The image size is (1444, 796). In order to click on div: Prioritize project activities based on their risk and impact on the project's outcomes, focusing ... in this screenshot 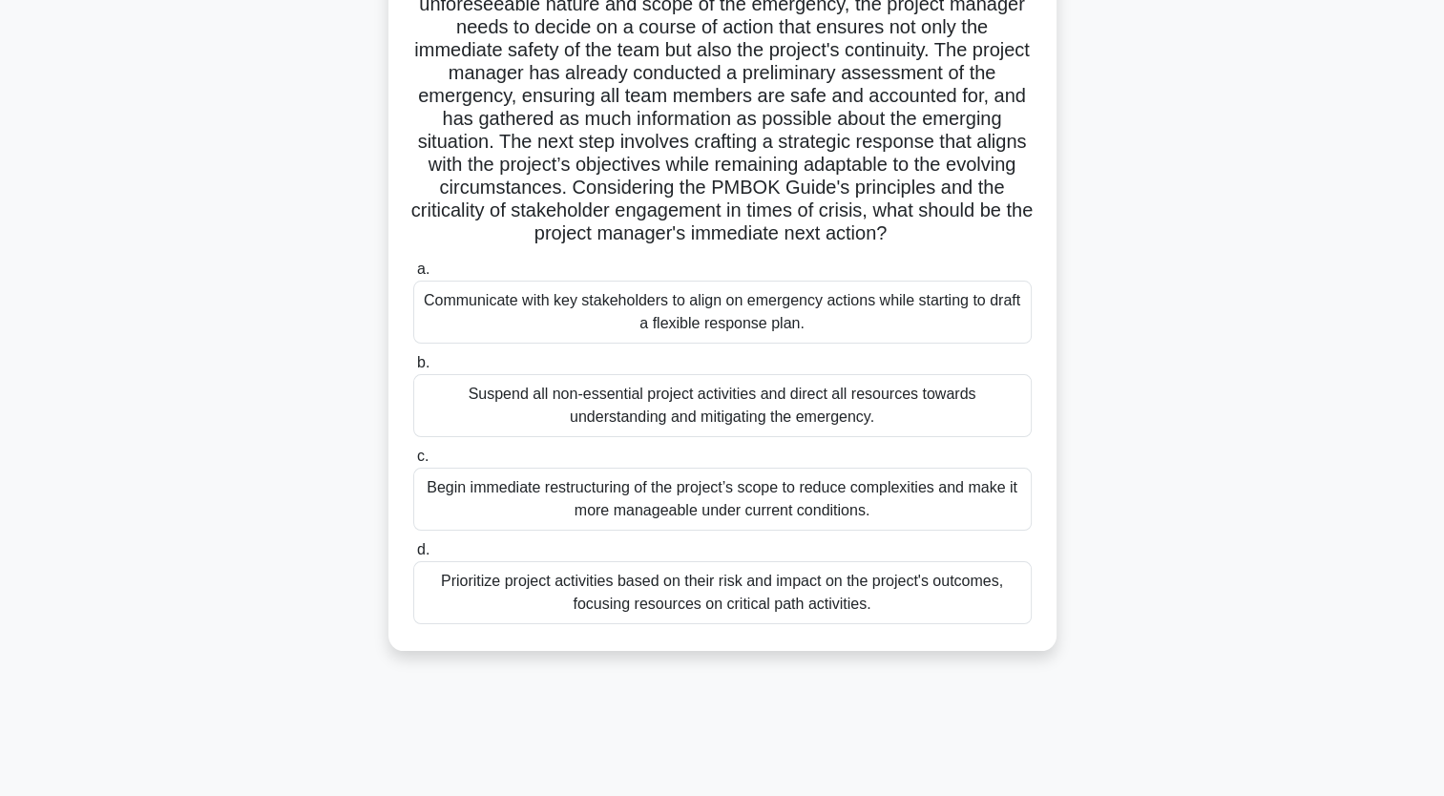, I will do `click(722, 593)`.